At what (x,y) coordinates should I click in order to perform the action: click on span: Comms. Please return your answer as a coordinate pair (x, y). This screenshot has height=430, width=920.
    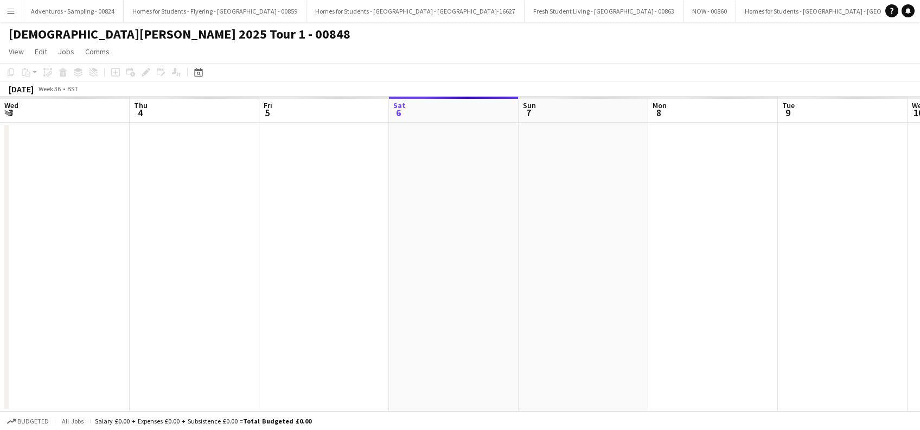
    Looking at the image, I should click on (97, 52).